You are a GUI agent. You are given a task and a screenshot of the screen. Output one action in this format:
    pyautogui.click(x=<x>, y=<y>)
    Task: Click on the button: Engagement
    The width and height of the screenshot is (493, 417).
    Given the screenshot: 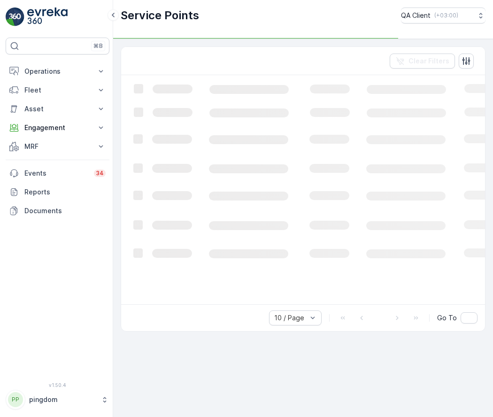 What is the action you would take?
    pyautogui.click(x=57, y=128)
    